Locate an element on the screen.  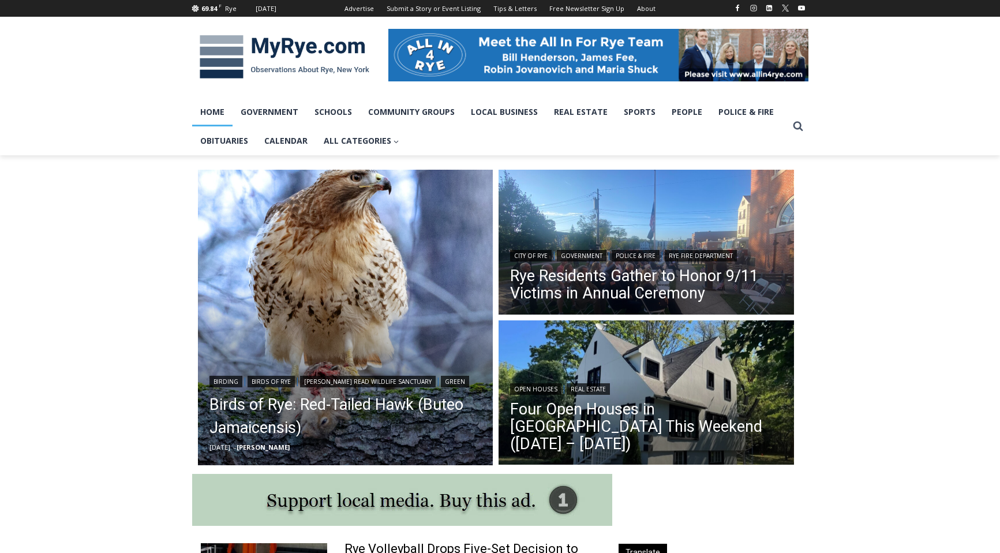
a: Open Houses is located at coordinates (535, 389).